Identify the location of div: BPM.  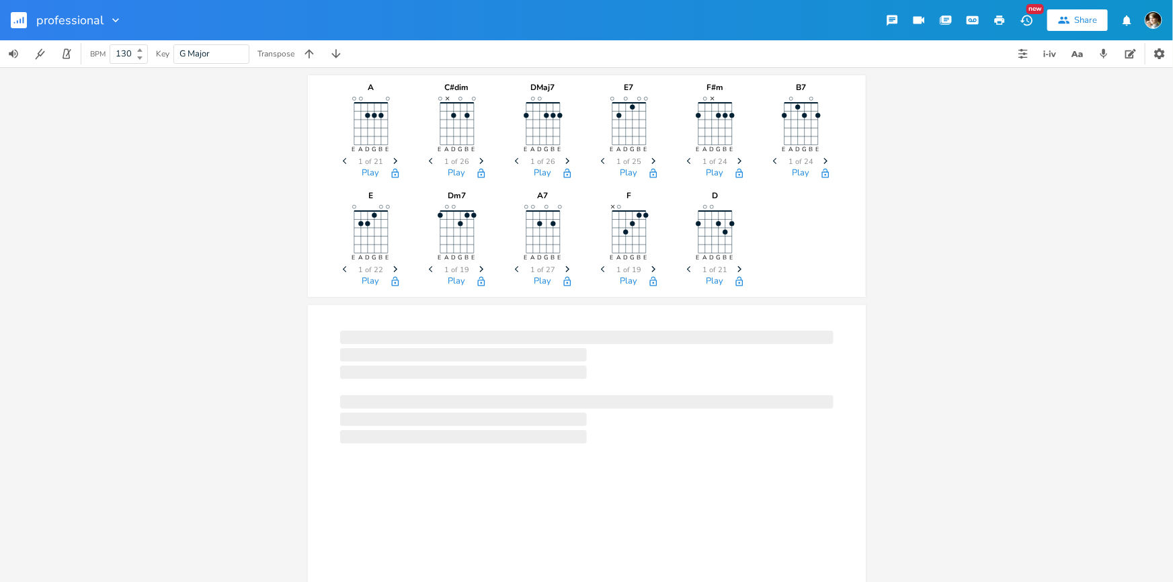
(97, 54).